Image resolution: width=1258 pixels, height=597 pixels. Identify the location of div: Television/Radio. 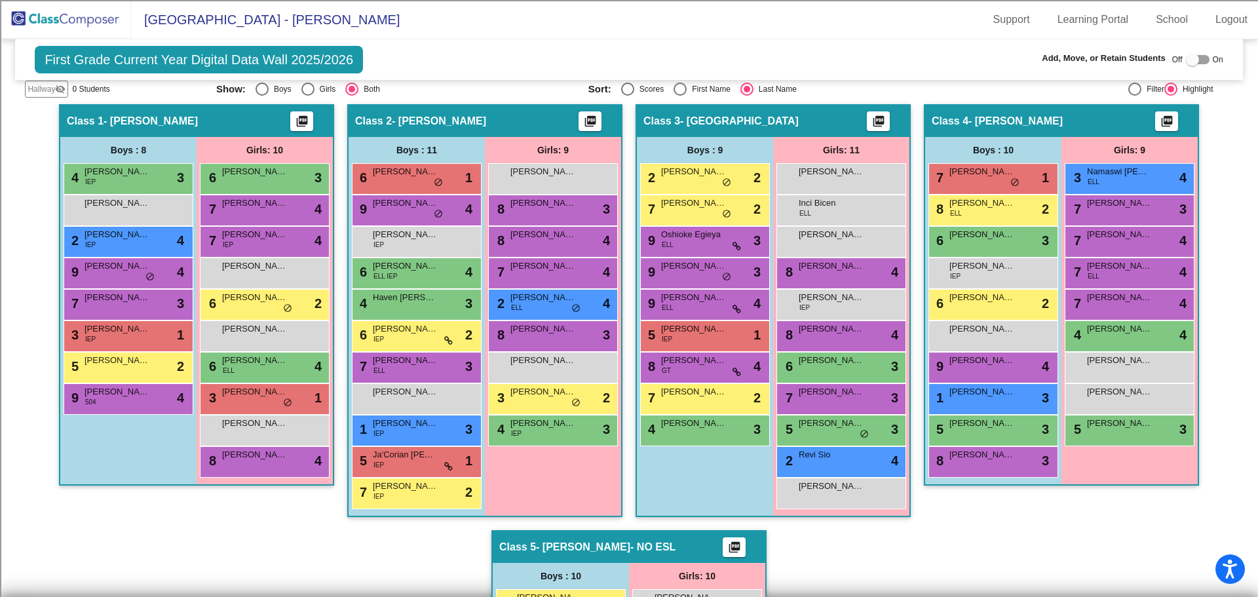
(629, 237).